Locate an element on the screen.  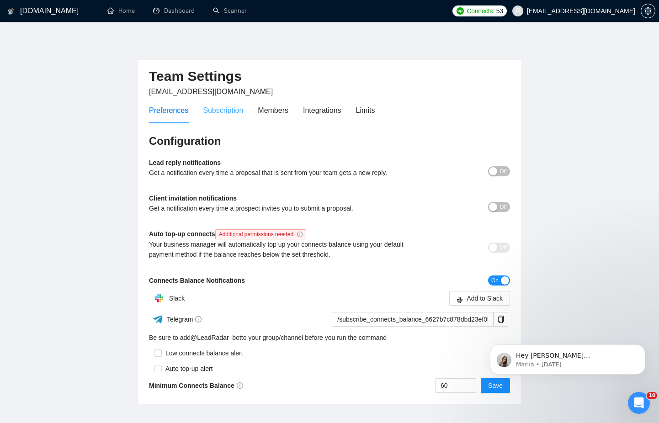
span: On is located at coordinates (495, 280).